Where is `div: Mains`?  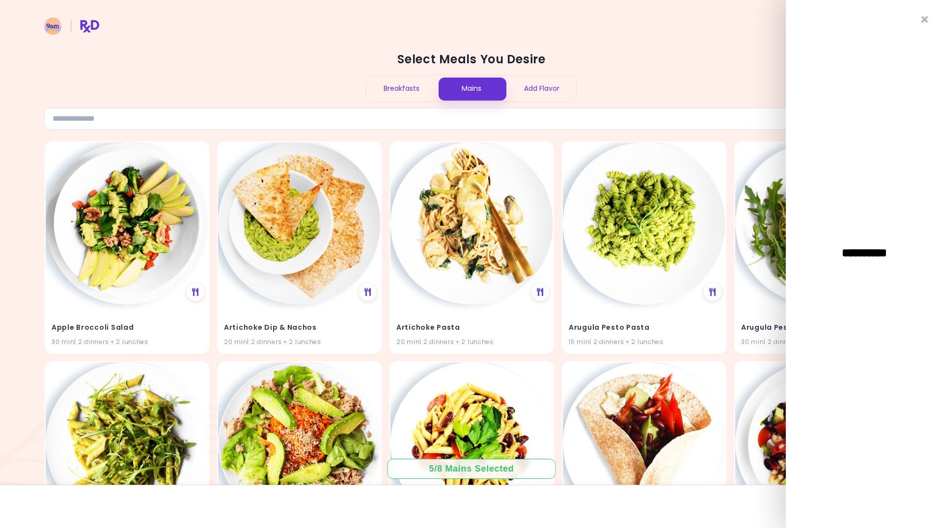
div: Mains is located at coordinates (471, 88).